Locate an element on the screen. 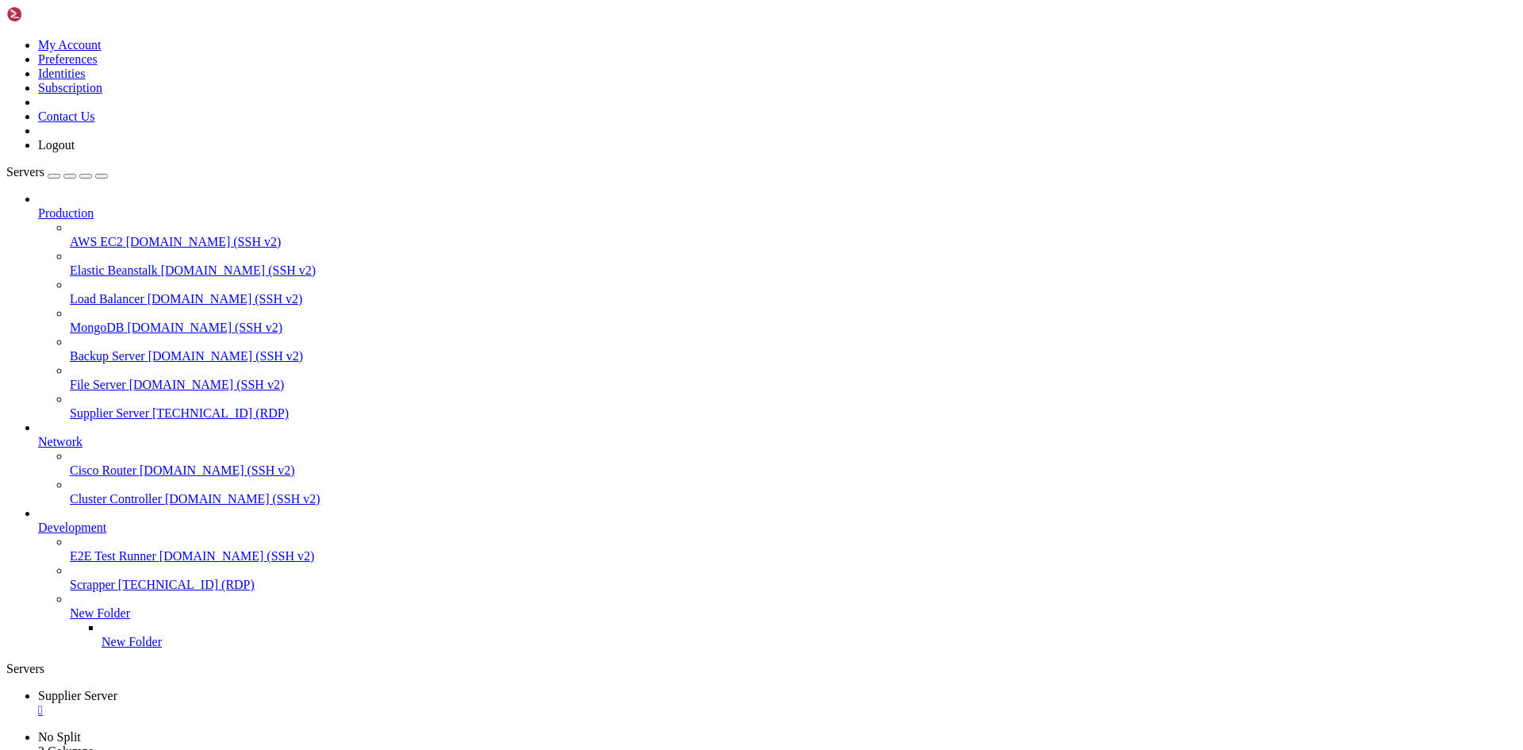 The image size is (1523, 750). span: AWS EC2 is located at coordinates (96, 241).